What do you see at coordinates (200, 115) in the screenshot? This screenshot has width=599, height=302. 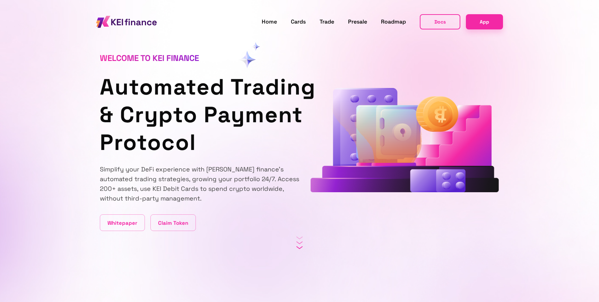 I see `h1: Automated Trading & Crypto Payment Protocol` at bounding box center [200, 115].